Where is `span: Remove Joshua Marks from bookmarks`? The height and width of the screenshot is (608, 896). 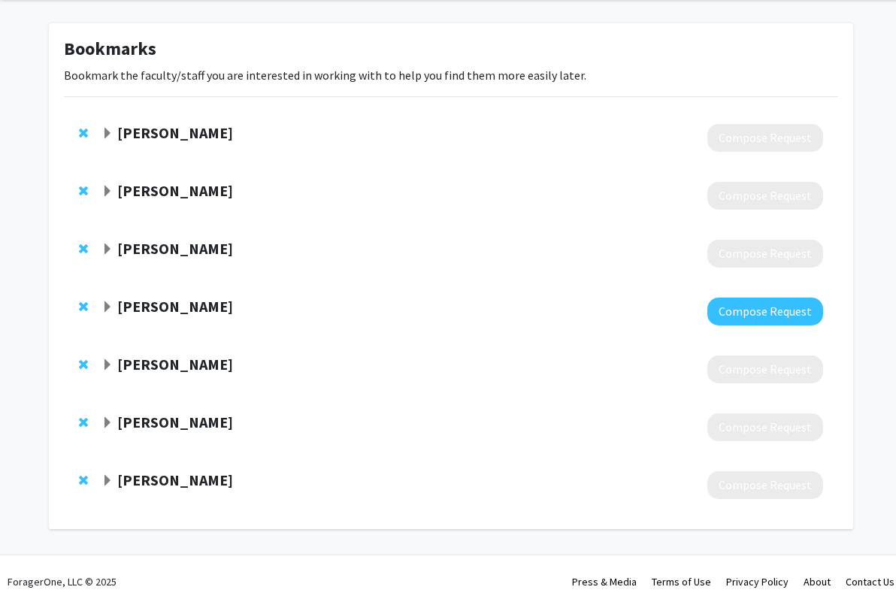 span: Remove Joshua Marks from bookmarks is located at coordinates (83, 365).